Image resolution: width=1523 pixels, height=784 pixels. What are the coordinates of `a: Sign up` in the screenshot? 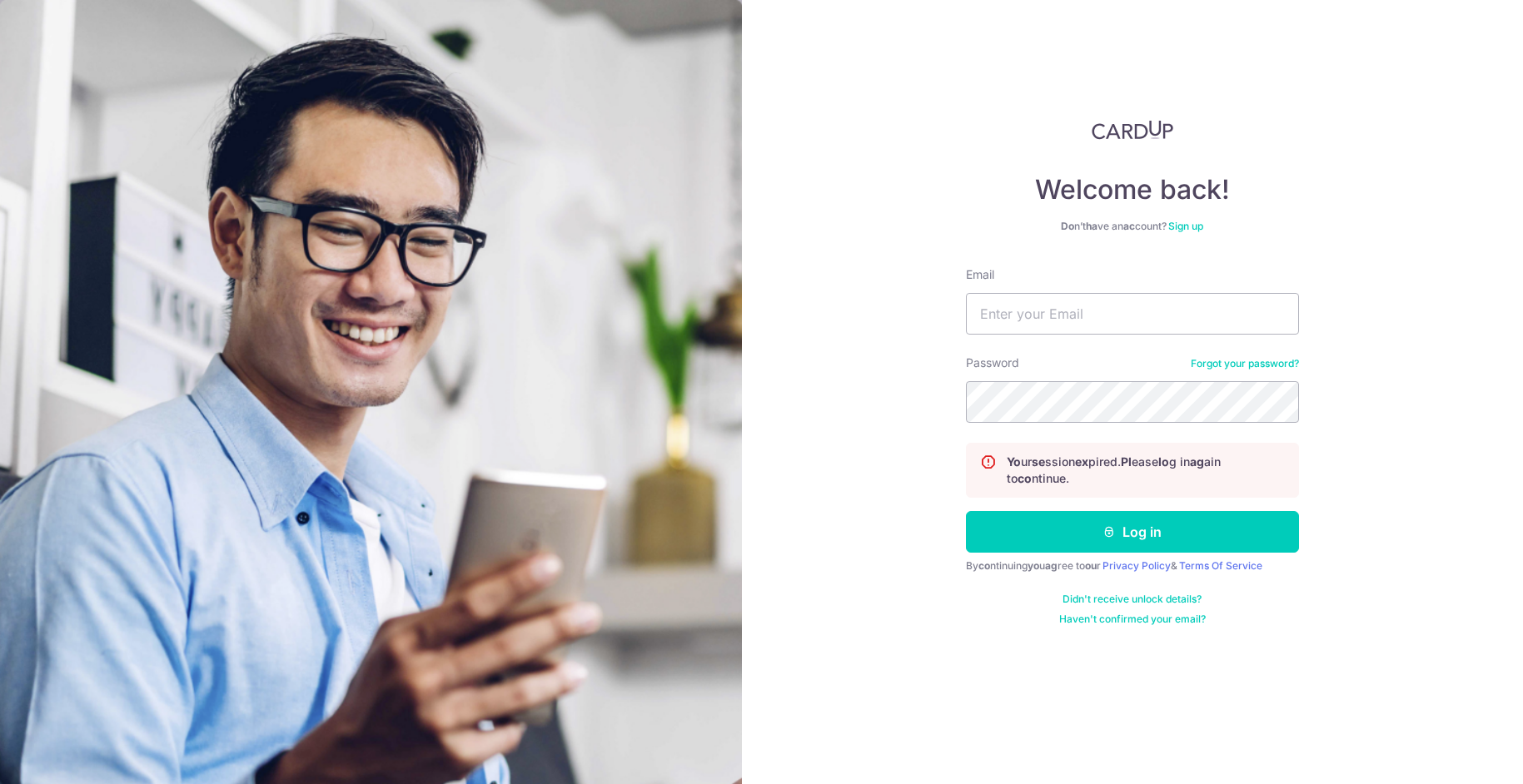 It's located at (1185, 226).